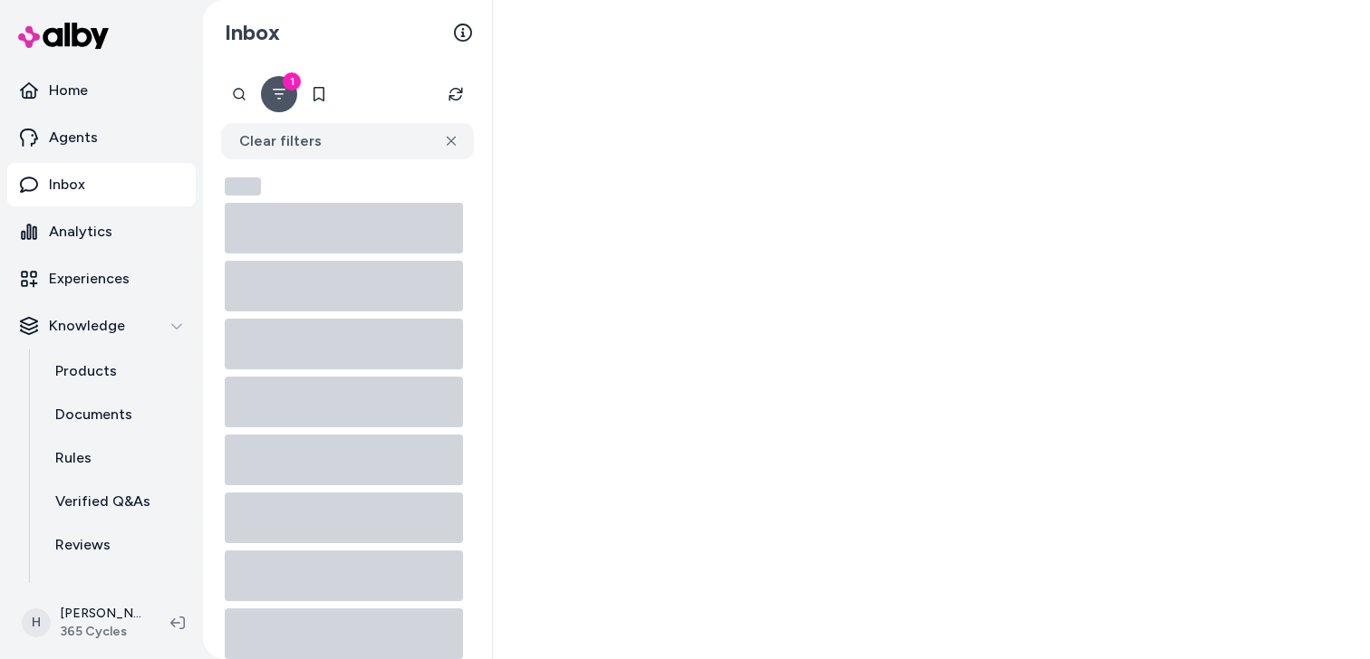 This screenshot has height=659, width=1370. I want to click on h2: Inbox, so click(252, 33).